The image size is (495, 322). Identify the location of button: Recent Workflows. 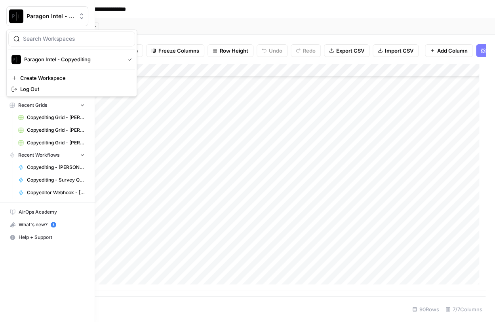
(47, 155).